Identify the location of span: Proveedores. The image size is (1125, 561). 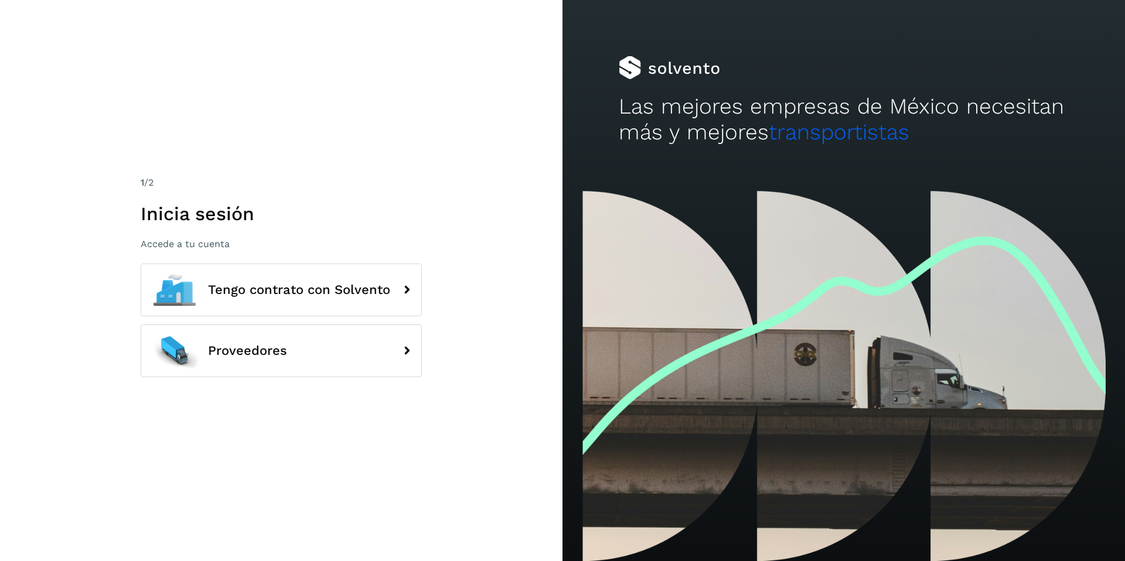
(247, 351).